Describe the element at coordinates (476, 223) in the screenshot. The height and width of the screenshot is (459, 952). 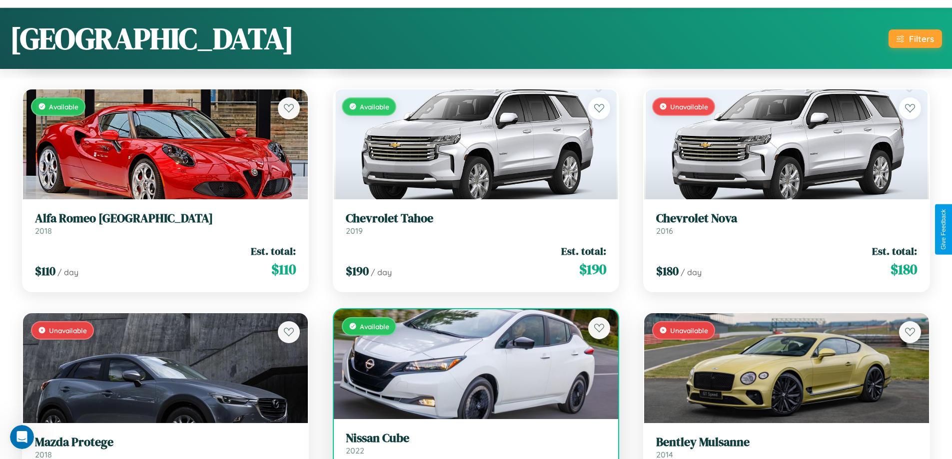
I see `a: Chevrolet Tahoe2019` at that location.